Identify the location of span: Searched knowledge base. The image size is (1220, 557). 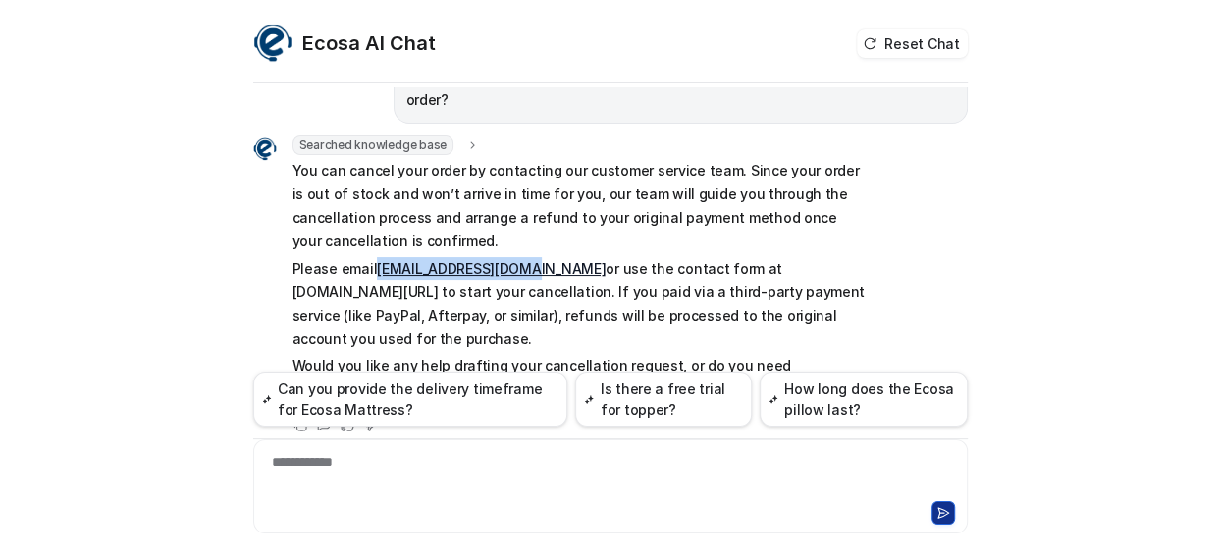
(373, 145).